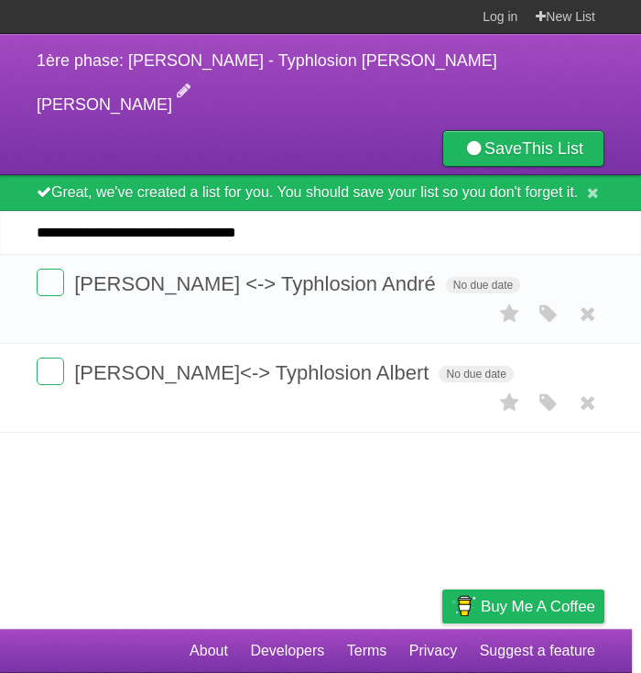 Image resolution: width=641 pixels, height=673 pixels. What do you see at coordinates (523, 606) in the screenshot?
I see `a: Buy me a coffee` at bounding box center [523, 606].